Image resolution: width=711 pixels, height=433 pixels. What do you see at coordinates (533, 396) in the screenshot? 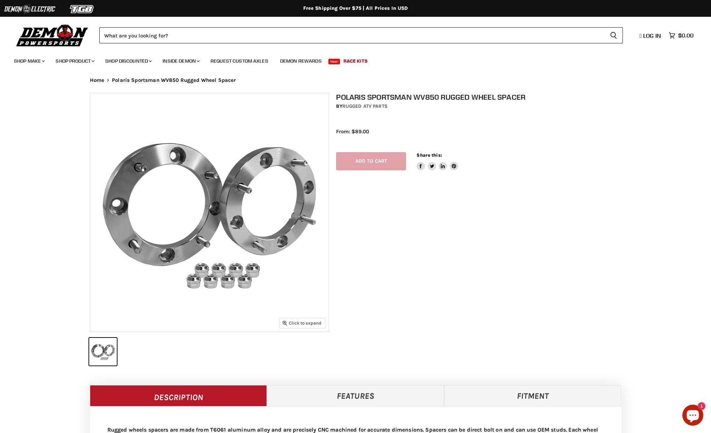
I see `a: Fitment` at bounding box center [533, 396].